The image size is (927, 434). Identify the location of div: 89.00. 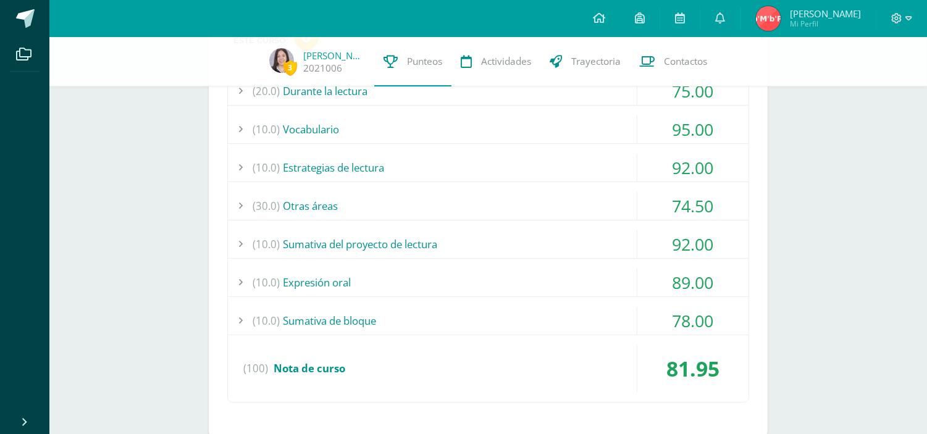
(693, 282).